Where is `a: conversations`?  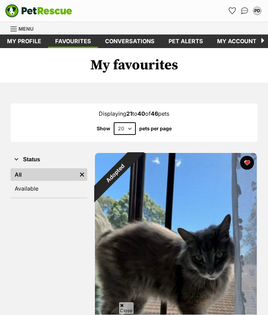
a: conversations is located at coordinates (130, 41).